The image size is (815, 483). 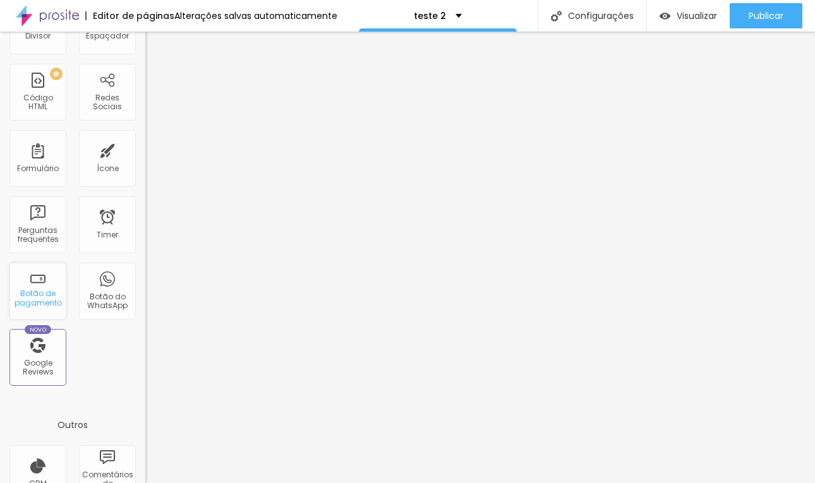 What do you see at coordinates (130, 16) in the screenshot?
I see `div: Editor de páginas` at bounding box center [130, 16].